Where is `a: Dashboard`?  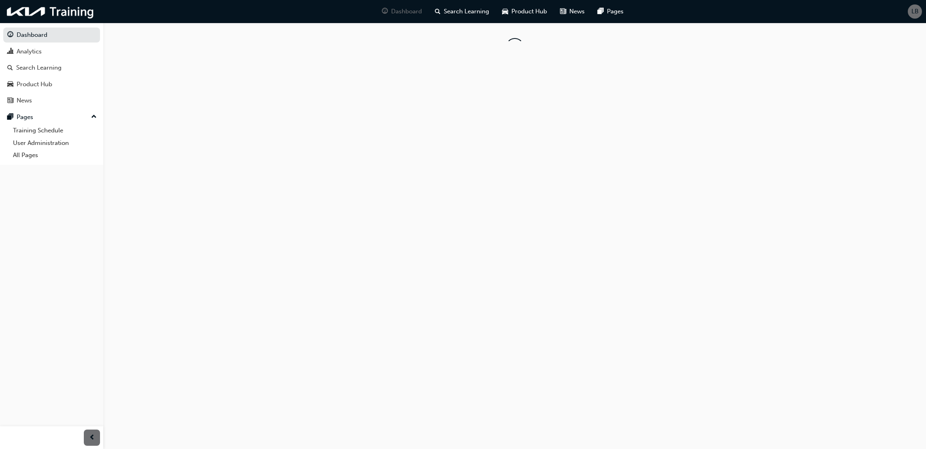
a: Dashboard is located at coordinates (51, 35).